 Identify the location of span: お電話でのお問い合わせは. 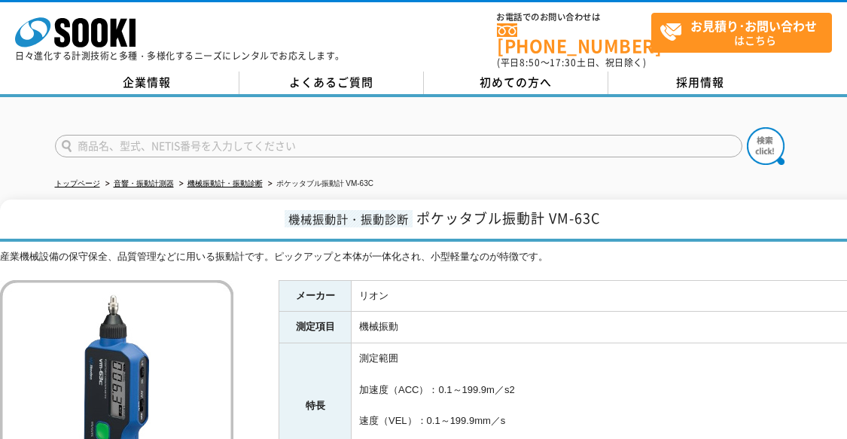
(574, 17).